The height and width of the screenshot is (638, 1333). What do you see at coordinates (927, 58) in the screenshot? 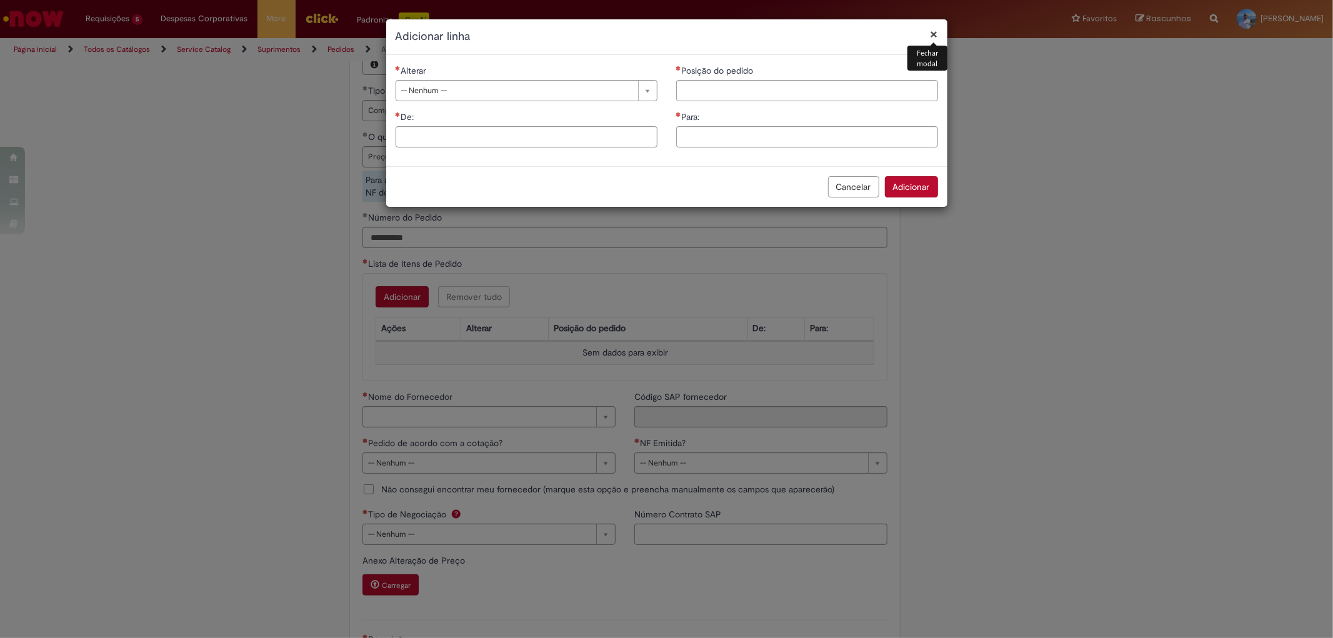
I see `div: Fechar modal` at bounding box center [927, 58].